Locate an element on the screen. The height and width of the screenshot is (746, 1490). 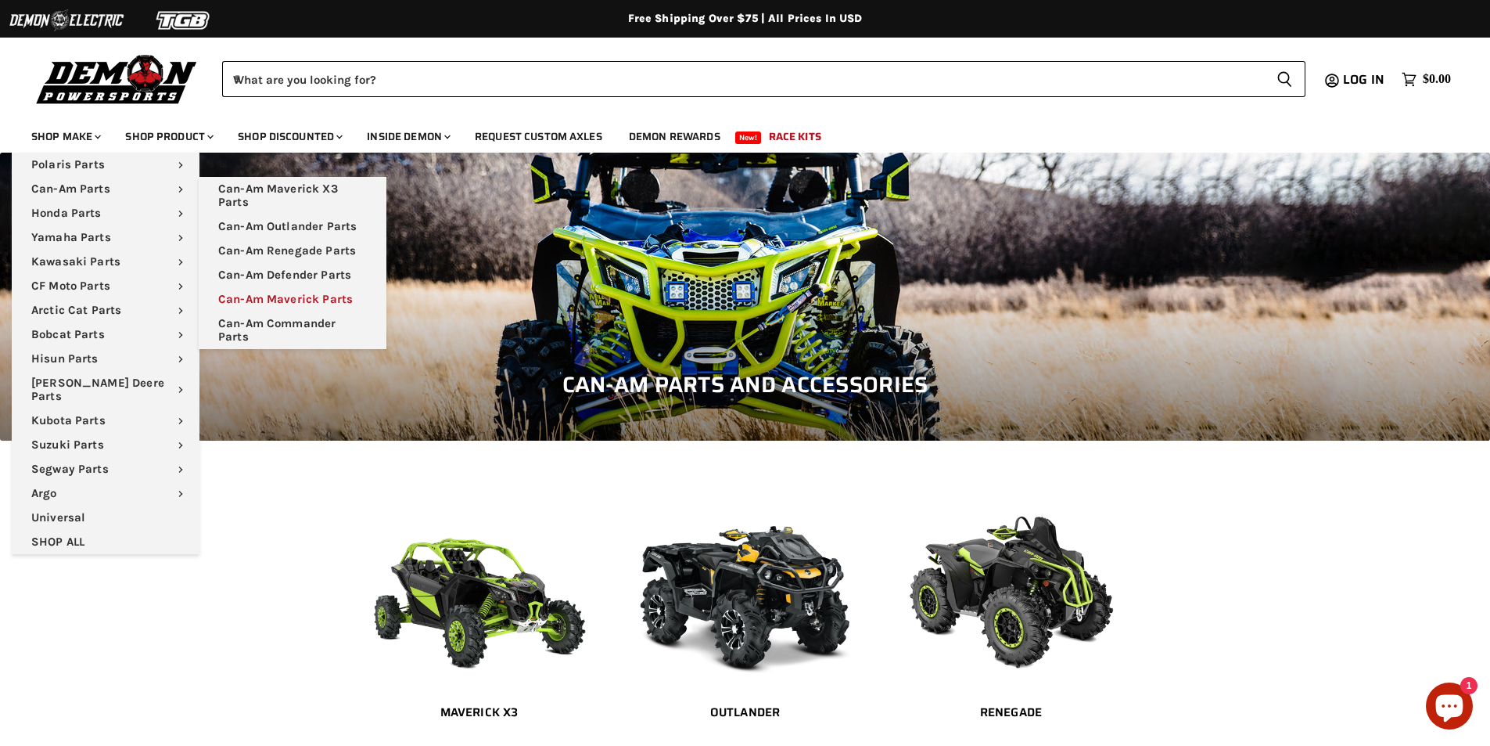
a: Can-Am Parts is located at coordinates (106, 189).